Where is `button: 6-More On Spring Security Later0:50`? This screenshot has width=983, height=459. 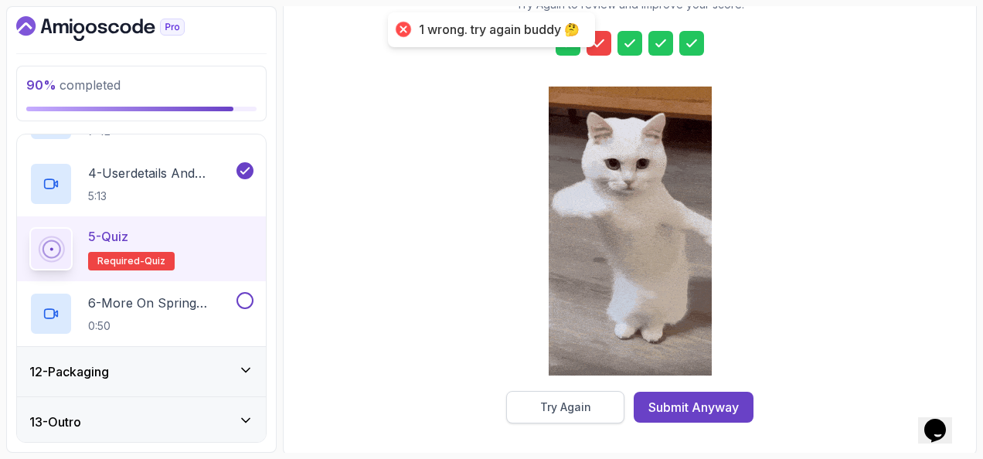
button: 6-More On Spring Security Later0:50 is located at coordinates (141, 314).